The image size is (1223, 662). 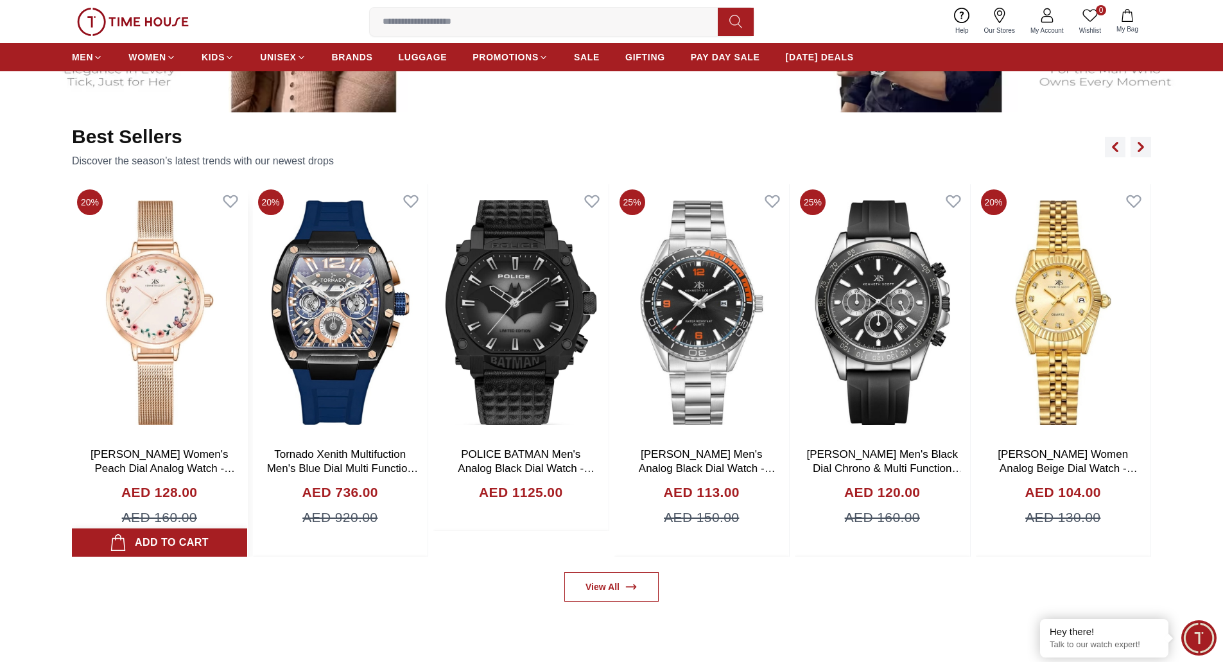 I want to click on a: SALE, so click(x=587, y=57).